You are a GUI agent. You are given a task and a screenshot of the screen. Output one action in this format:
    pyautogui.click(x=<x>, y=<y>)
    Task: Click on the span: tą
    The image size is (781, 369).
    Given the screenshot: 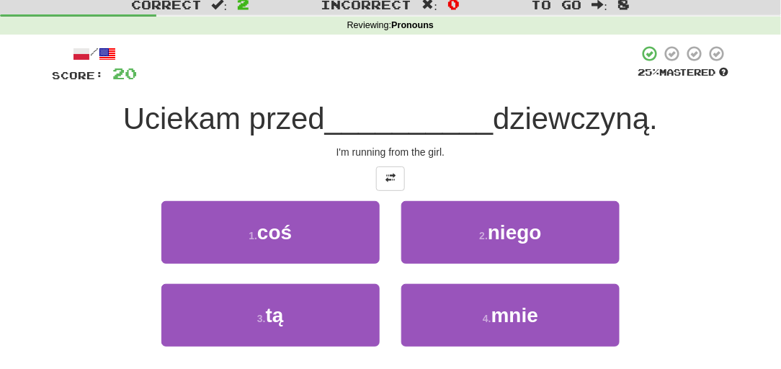 What is the action you would take?
    pyautogui.click(x=275, y=315)
    